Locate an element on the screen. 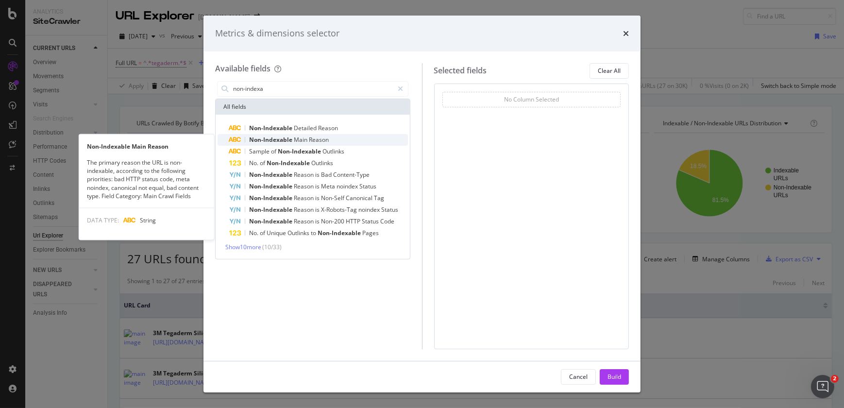  span: Non-Self is located at coordinates (333, 198).